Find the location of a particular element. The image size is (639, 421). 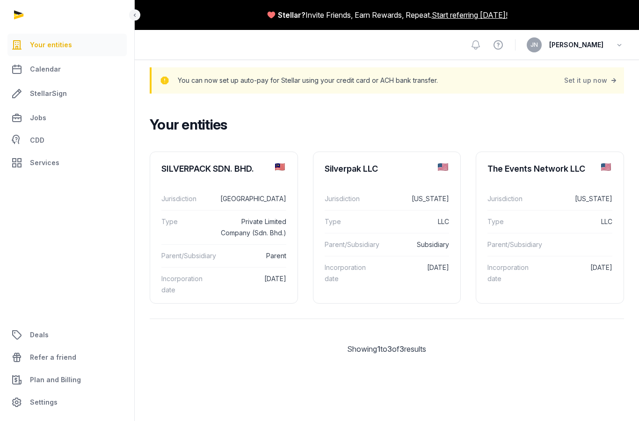

span: Services is located at coordinates (44, 163).